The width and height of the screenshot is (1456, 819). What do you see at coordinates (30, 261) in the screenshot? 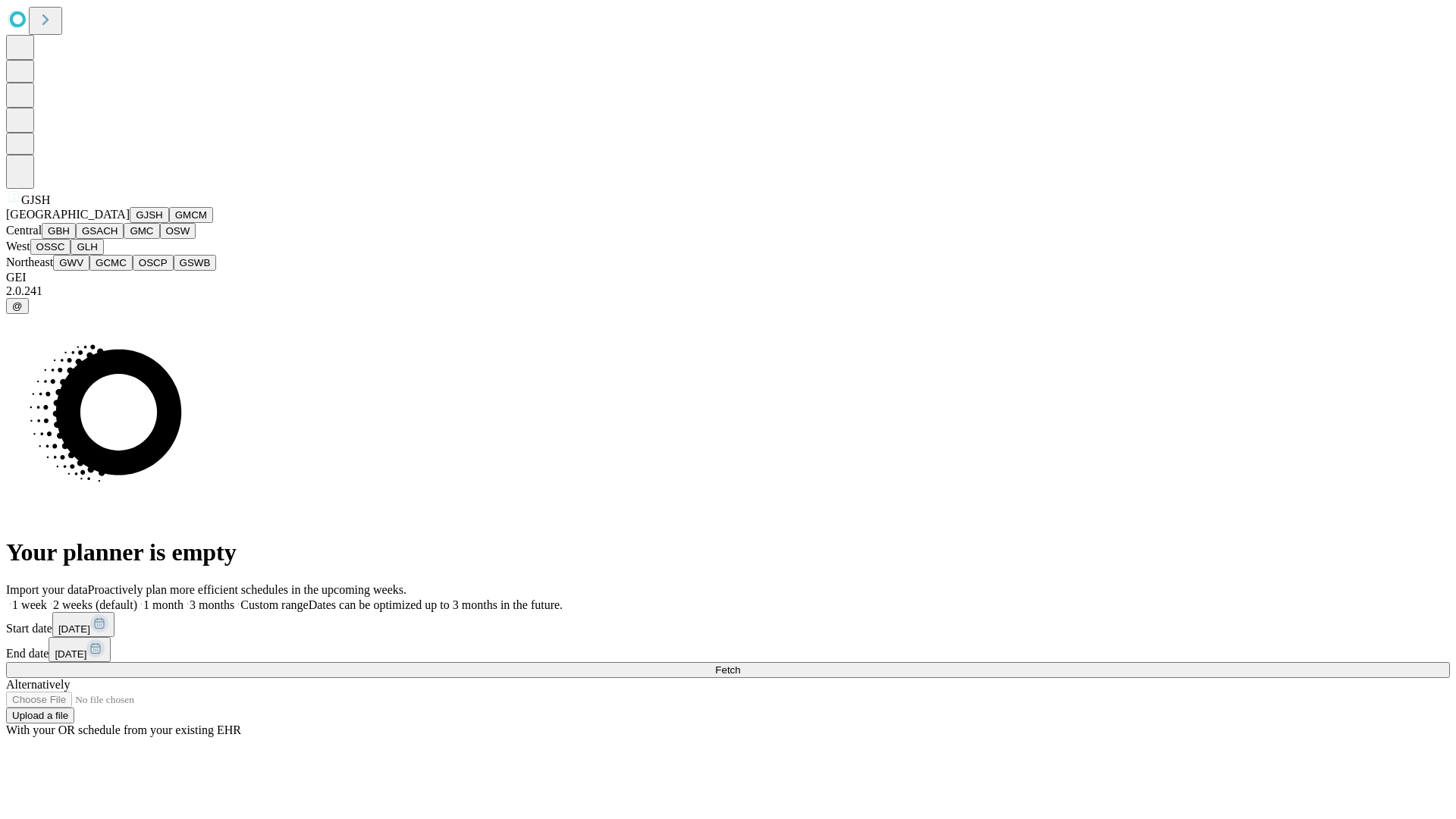
I see `span: Northeast` at bounding box center [30, 261].